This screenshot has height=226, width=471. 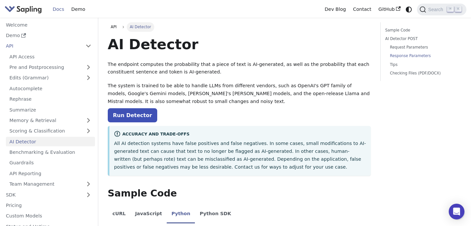 What do you see at coordinates (362, 9) in the screenshot?
I see `a: Contact` at bounding box center [362, 9].